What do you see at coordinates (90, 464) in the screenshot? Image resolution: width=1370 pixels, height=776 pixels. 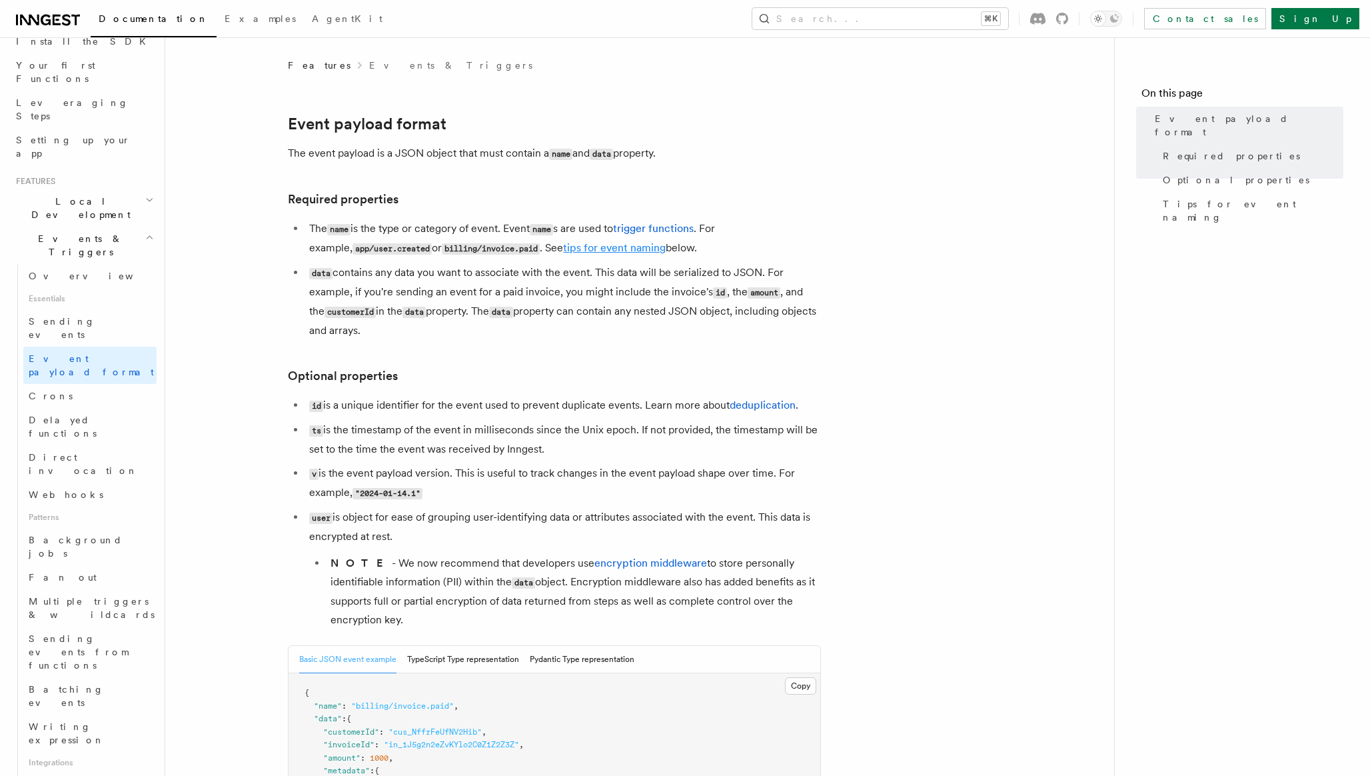 I see `a: Direct invocation` at bounding box center [90, 464].